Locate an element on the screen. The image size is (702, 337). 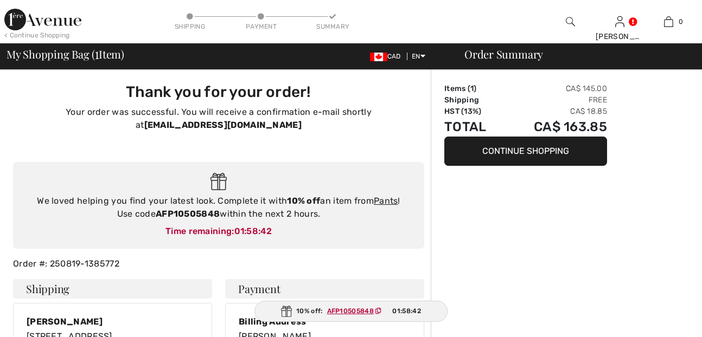
td: Free is located at coordinates (555, 100).